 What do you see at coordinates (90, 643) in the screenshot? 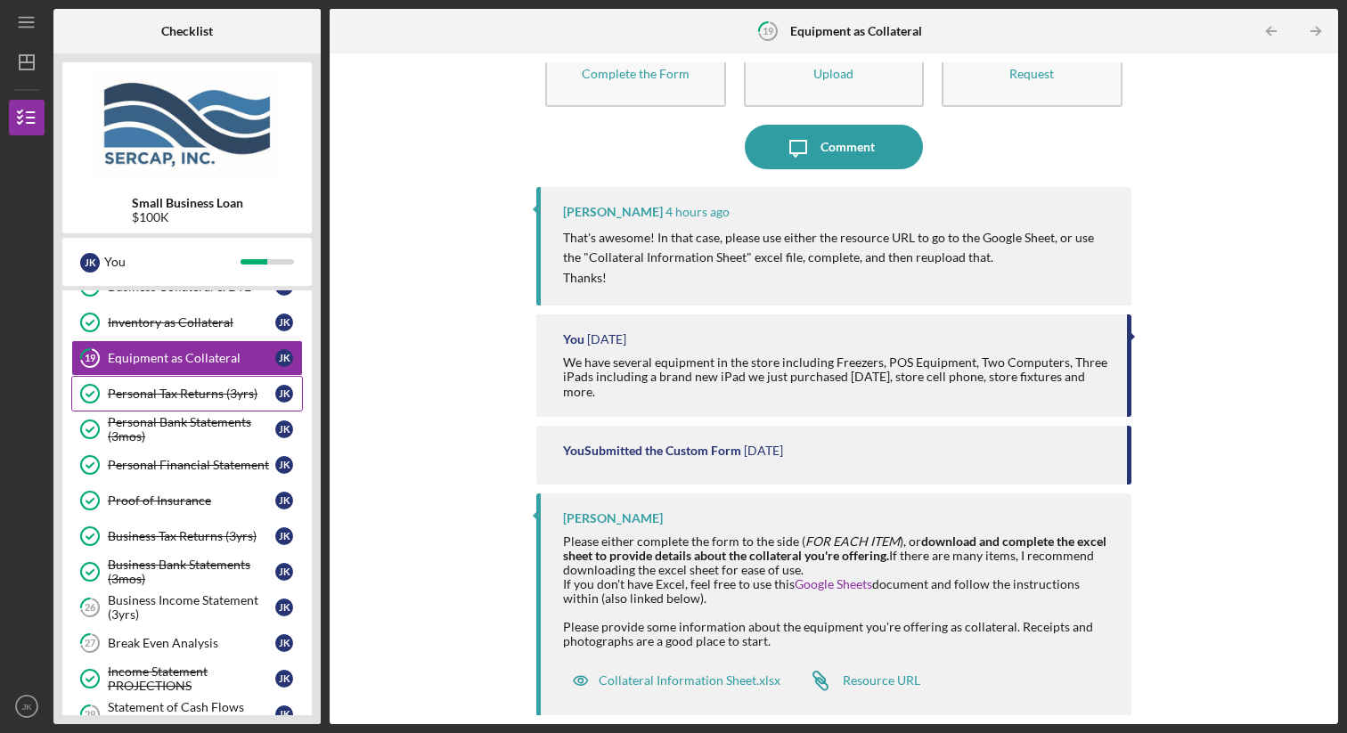
I see `tspan: 27` at bounding box center [90, 643].